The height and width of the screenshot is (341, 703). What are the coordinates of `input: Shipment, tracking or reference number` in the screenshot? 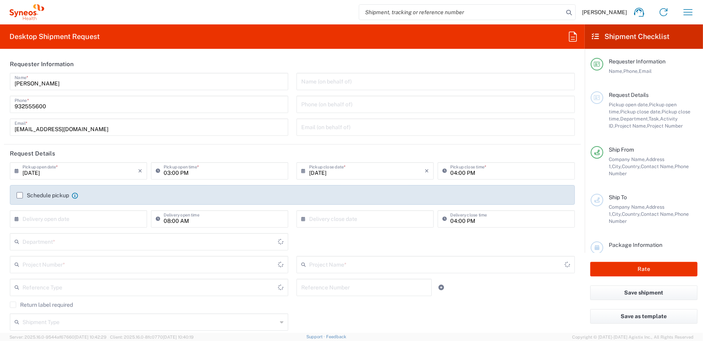 It's located at (461, 12).